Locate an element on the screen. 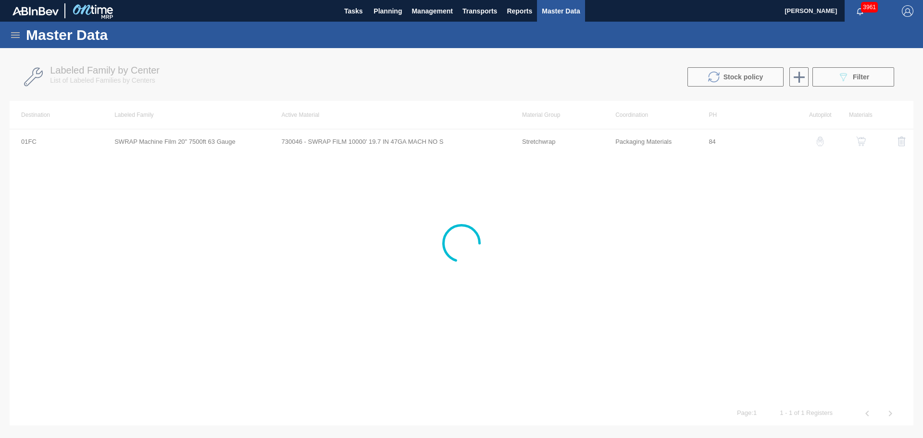 The height and width of the screenshot is (438, 923). span: Master Data is located at coordinates (560, 11).